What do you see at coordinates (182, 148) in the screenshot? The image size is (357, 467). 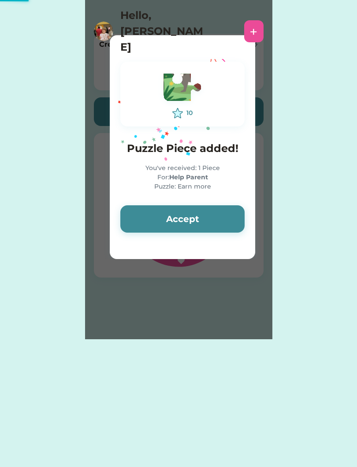 I see `h4: Puzzle Piece added!` at bounding box center [182, 148].